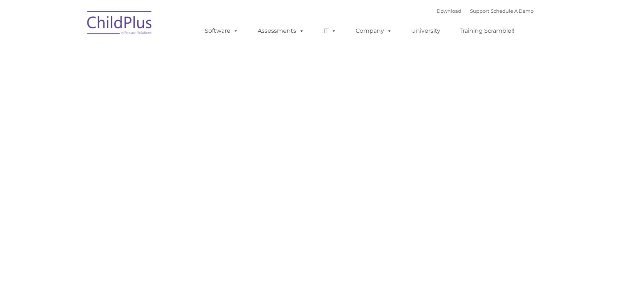 The height and width of the screenshot is (304, 617). Describe the element at coordinates (221, 31) in the screenshot. I see `a: Software` at that location.